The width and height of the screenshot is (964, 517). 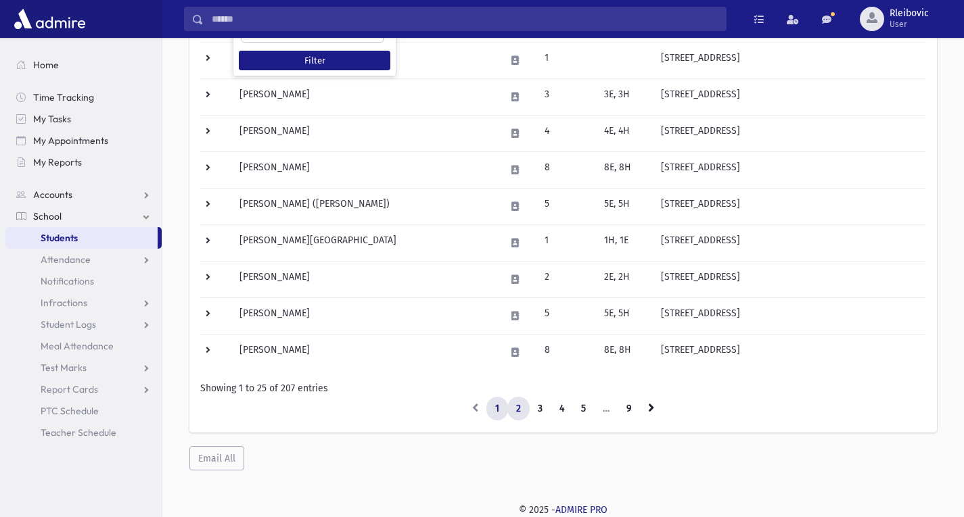 What do you see at coordinates (566, 97) in the screenshot?
I see `td: 3` at bounding box center [566, 97].